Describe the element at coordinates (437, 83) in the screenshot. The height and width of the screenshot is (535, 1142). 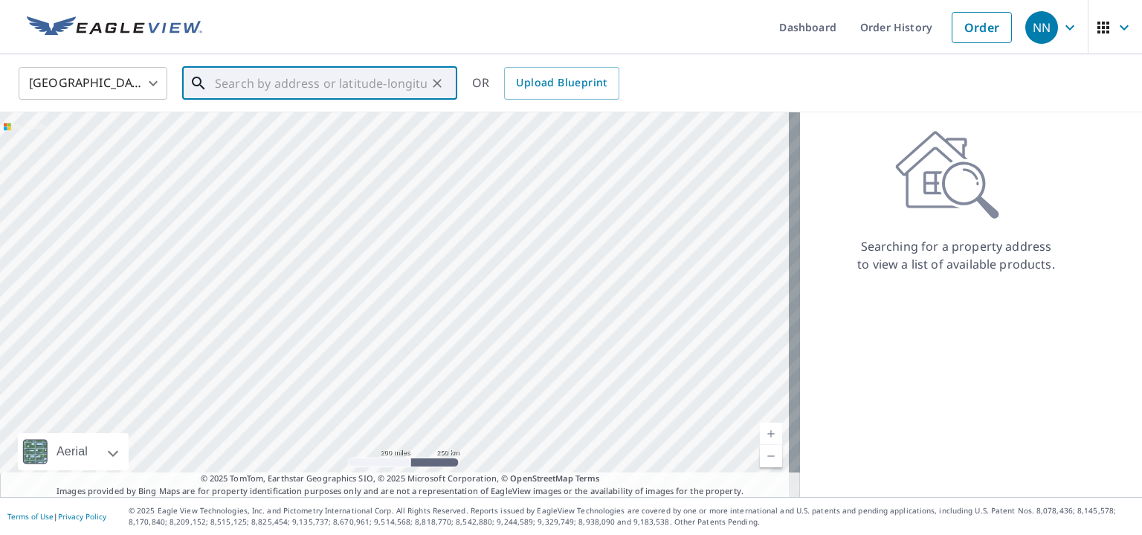
I see `button: Clear` at that location.